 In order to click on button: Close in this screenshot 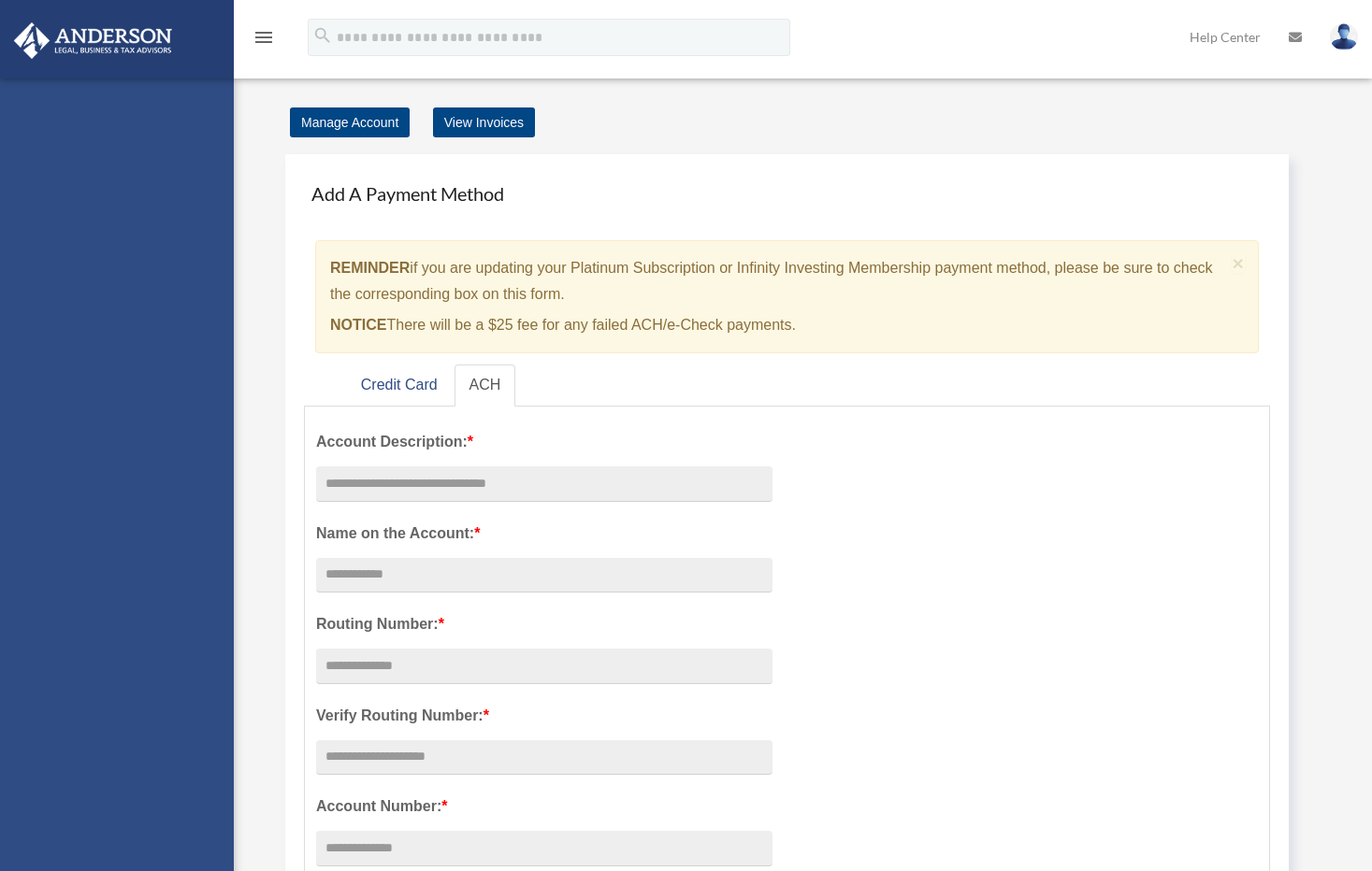, I will do `click(1238, 263)`.